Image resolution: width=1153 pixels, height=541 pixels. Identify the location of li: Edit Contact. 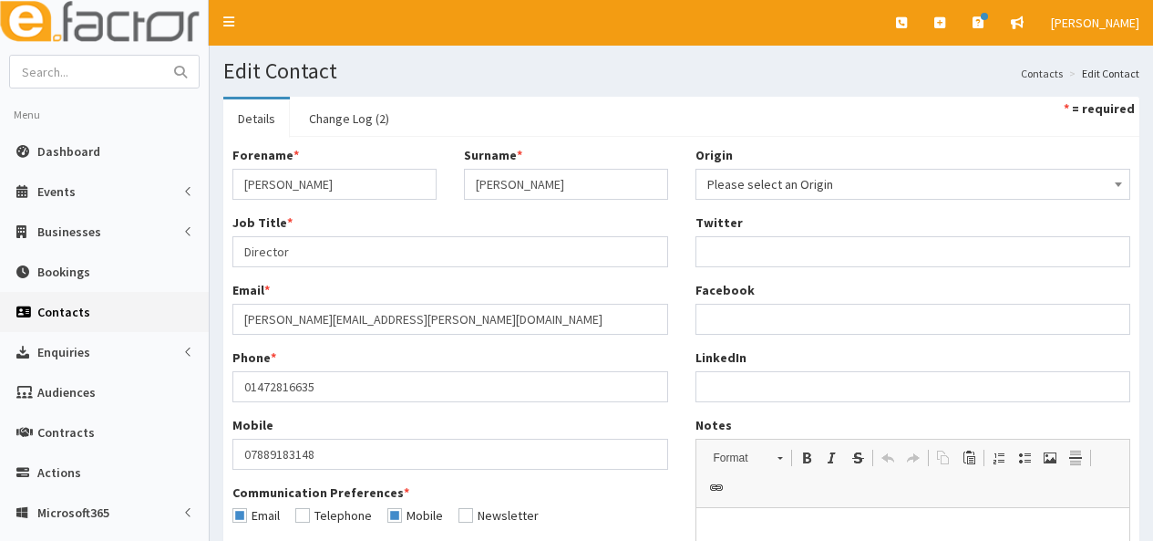
(1102, 73).